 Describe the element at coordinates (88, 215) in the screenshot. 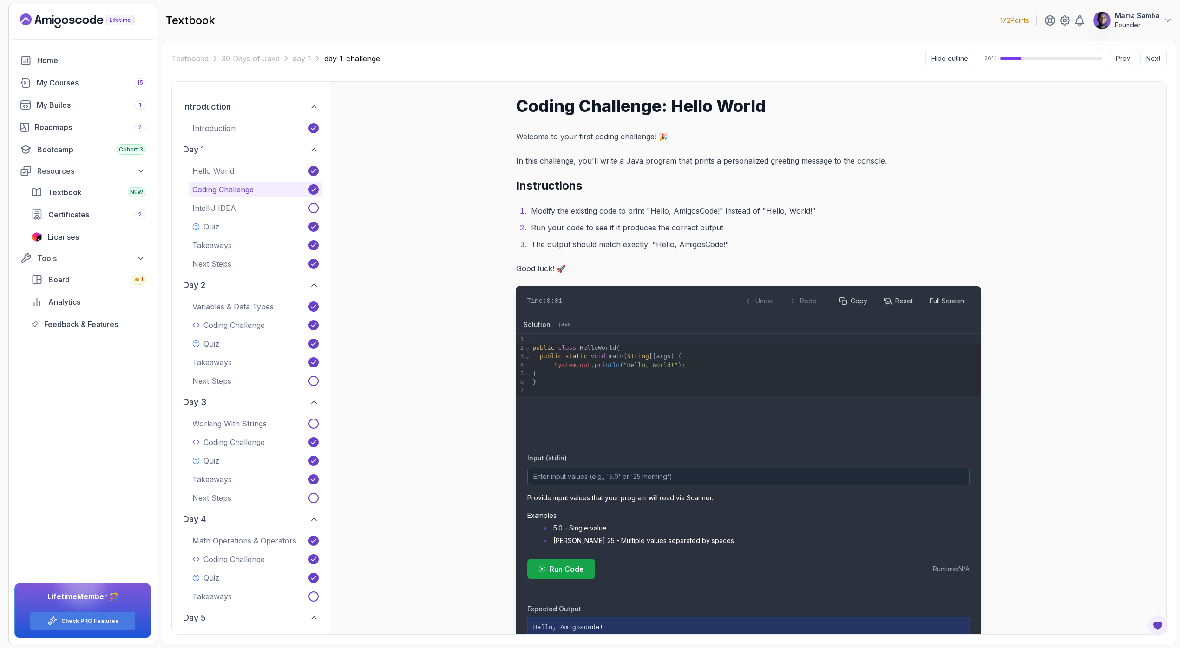

I see `a: certificates` at that location.